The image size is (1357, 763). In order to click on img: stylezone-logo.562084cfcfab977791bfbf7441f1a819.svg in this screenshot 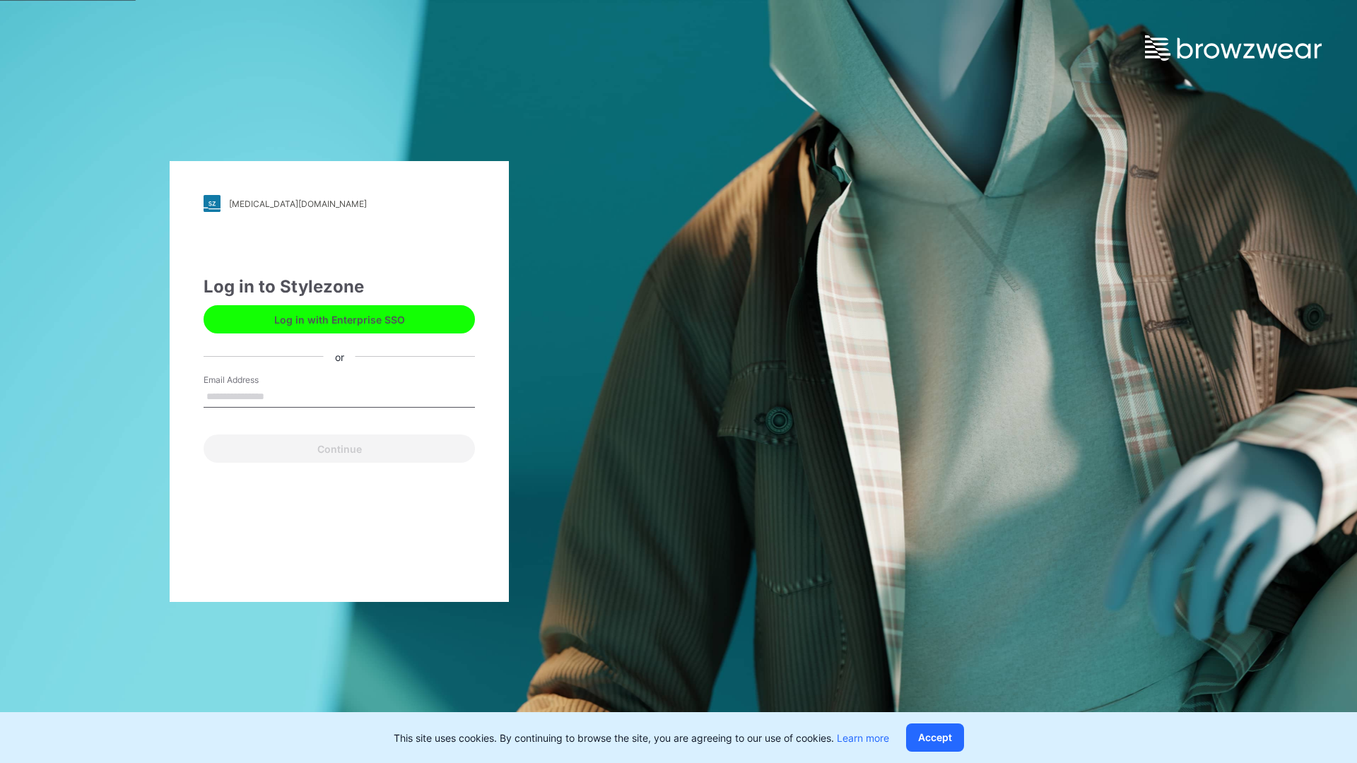, I will do `click(212, 204)`.